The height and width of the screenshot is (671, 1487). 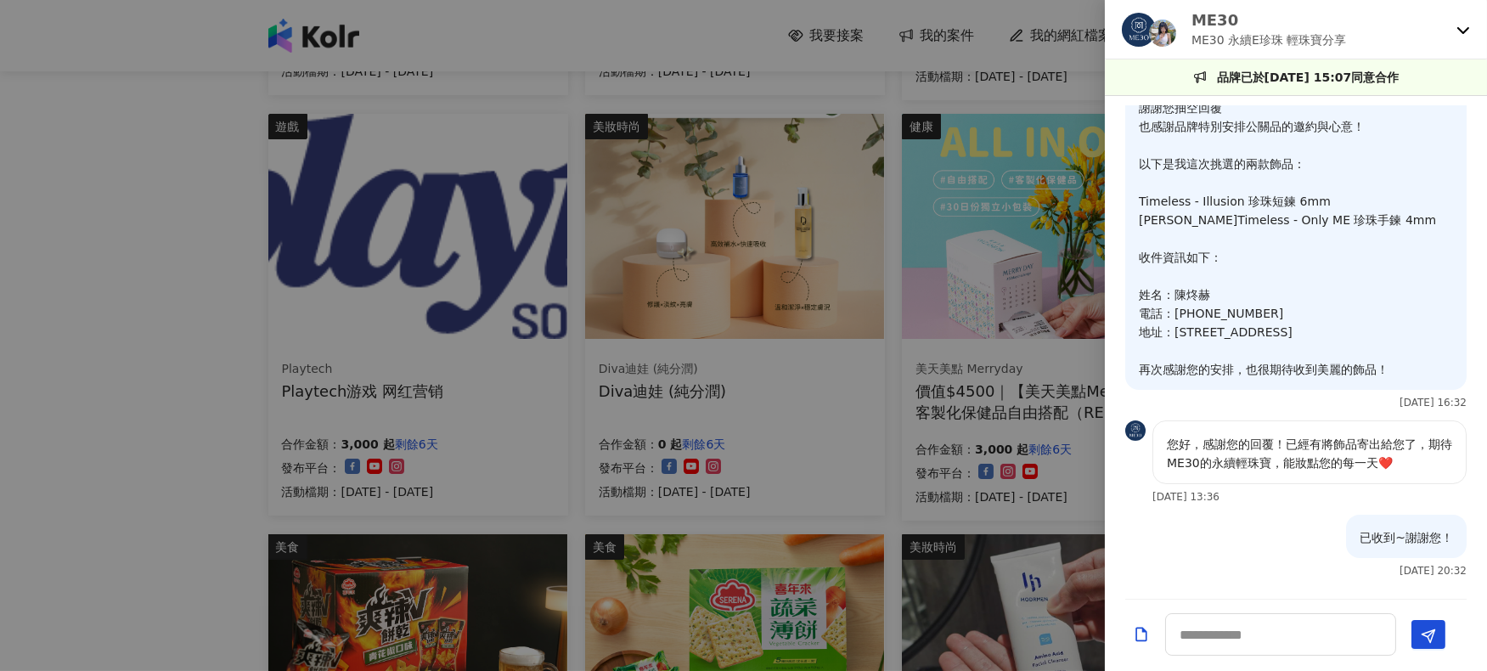 I want to click on p: 您好，感謝您的回覆！已經有將飾品寄出給您了，期待ME30的永續輕珠寶，能妝點您的每一天❤️, so click(x=1310, y=454).